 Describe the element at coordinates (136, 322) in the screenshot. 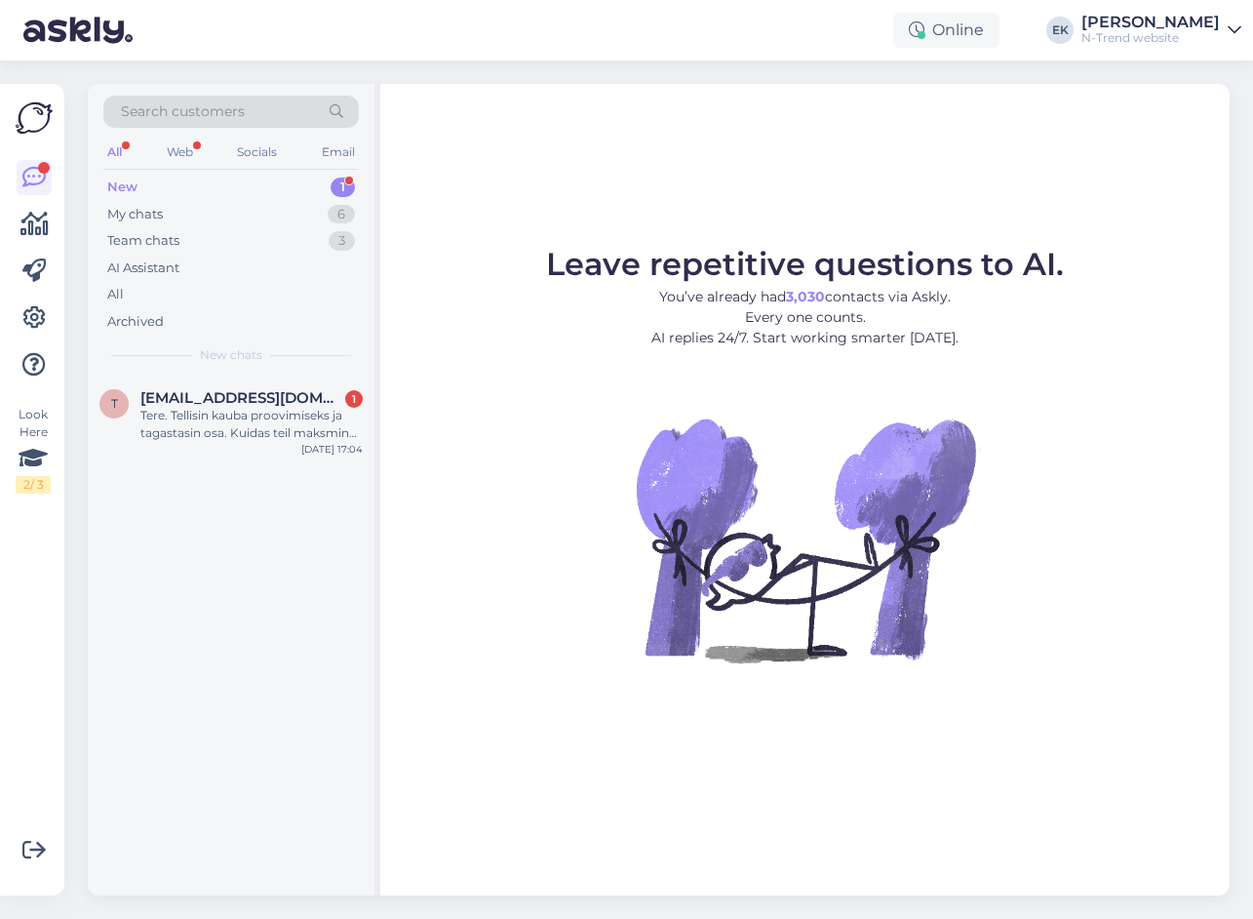

I see `div: Archived` at that location.